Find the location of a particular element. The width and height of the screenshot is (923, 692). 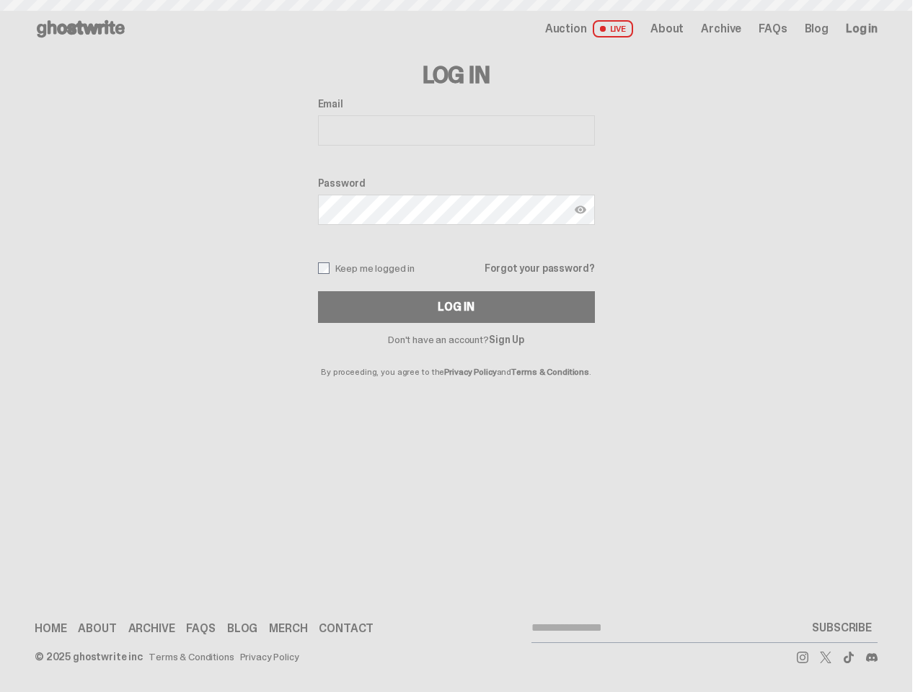

a: Home is located at coordinates (50, 629).